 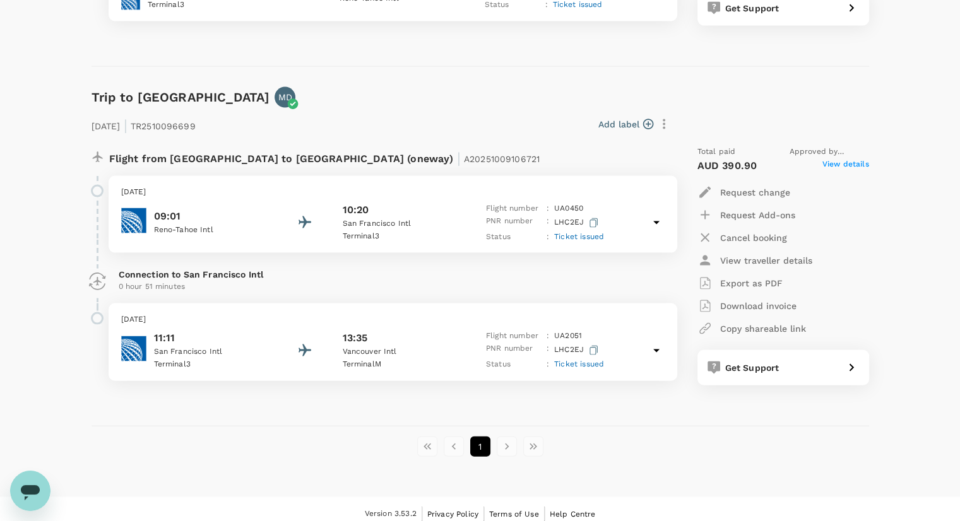 What do you see at coordinates (763, 329) in the screenshot?
I see `p: Copy shareable link` at bounding box center [763, 329].